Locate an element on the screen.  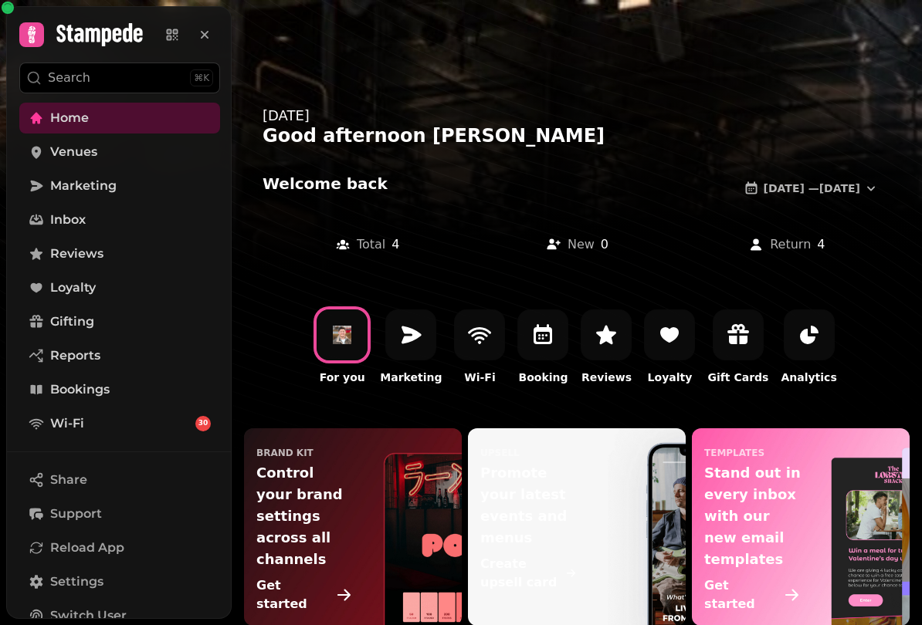
span: Marketing is located at coordinates (83, 186).